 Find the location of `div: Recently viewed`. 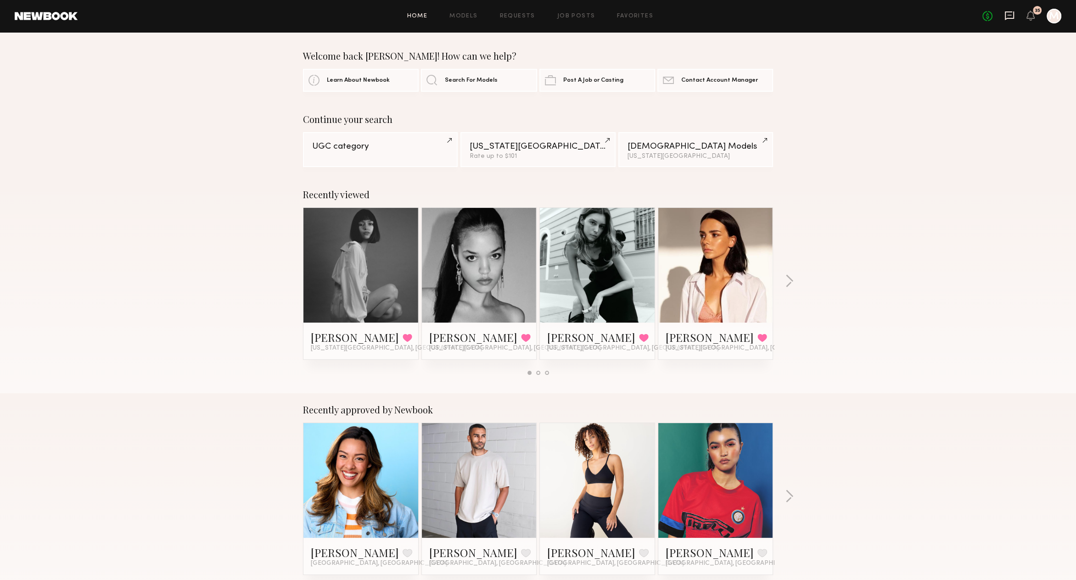

div: Recently viewed is located at coordinates (538, 195).